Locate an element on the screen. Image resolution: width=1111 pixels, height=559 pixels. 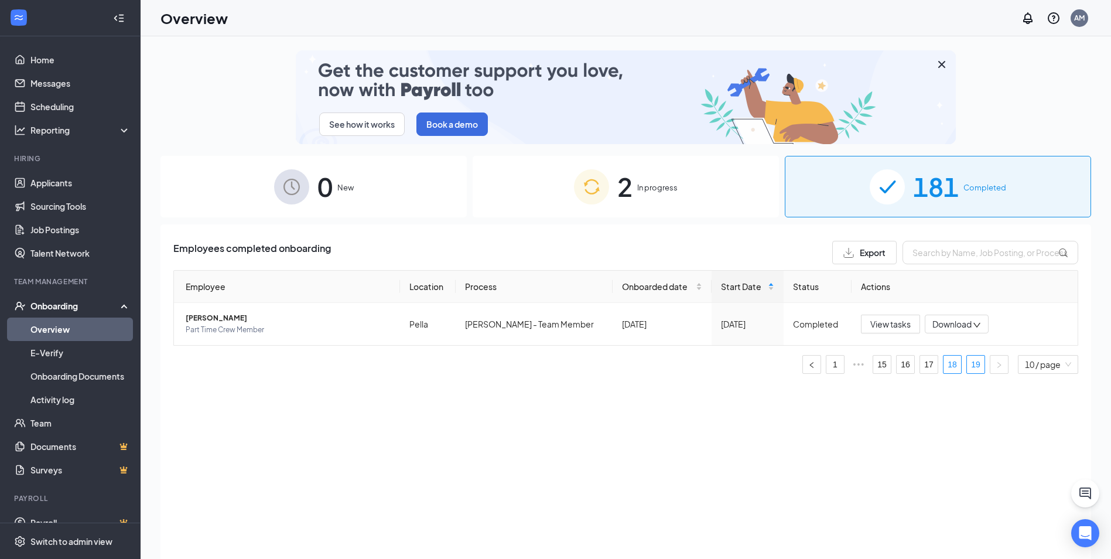
a: Overview is located at coordinates (80, 329).